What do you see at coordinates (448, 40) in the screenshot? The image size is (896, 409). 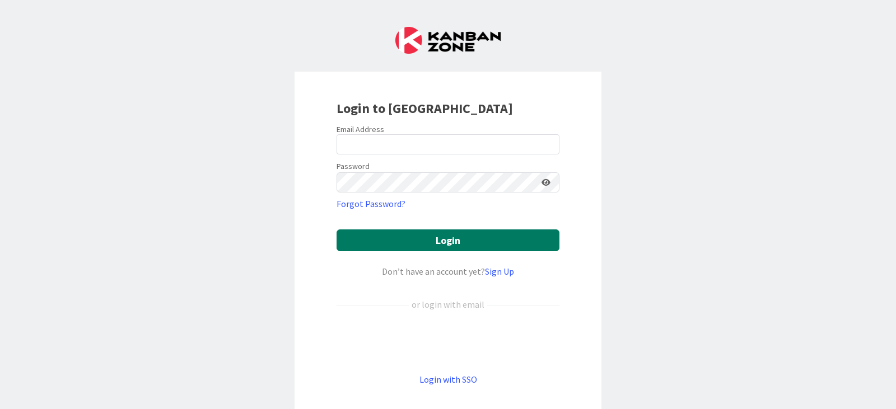 I see `img: Kanban Zone` at bounding box center [448, 40].